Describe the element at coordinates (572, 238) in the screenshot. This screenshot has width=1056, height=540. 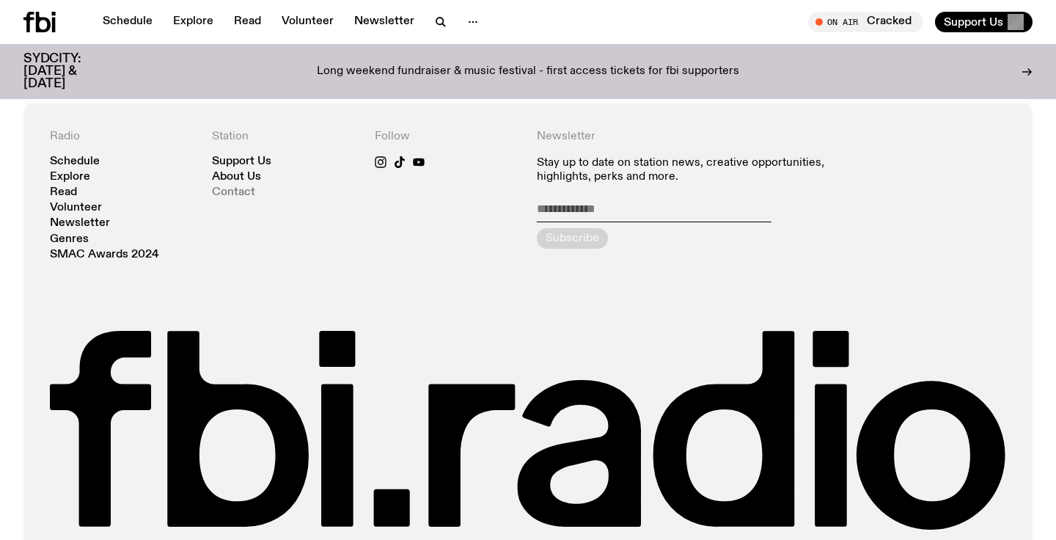
I see `button: Subscribe` at that location.